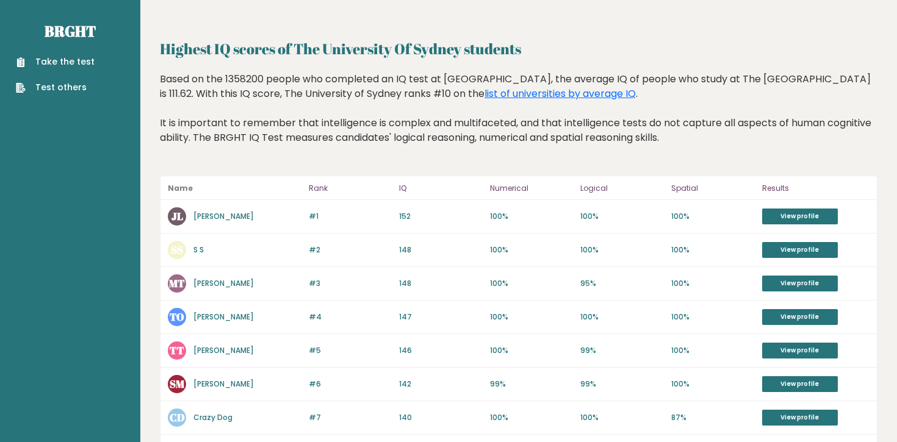  Describe the element at coordinates (177, 417) in the screenshot. I see `text: CD` at that location.